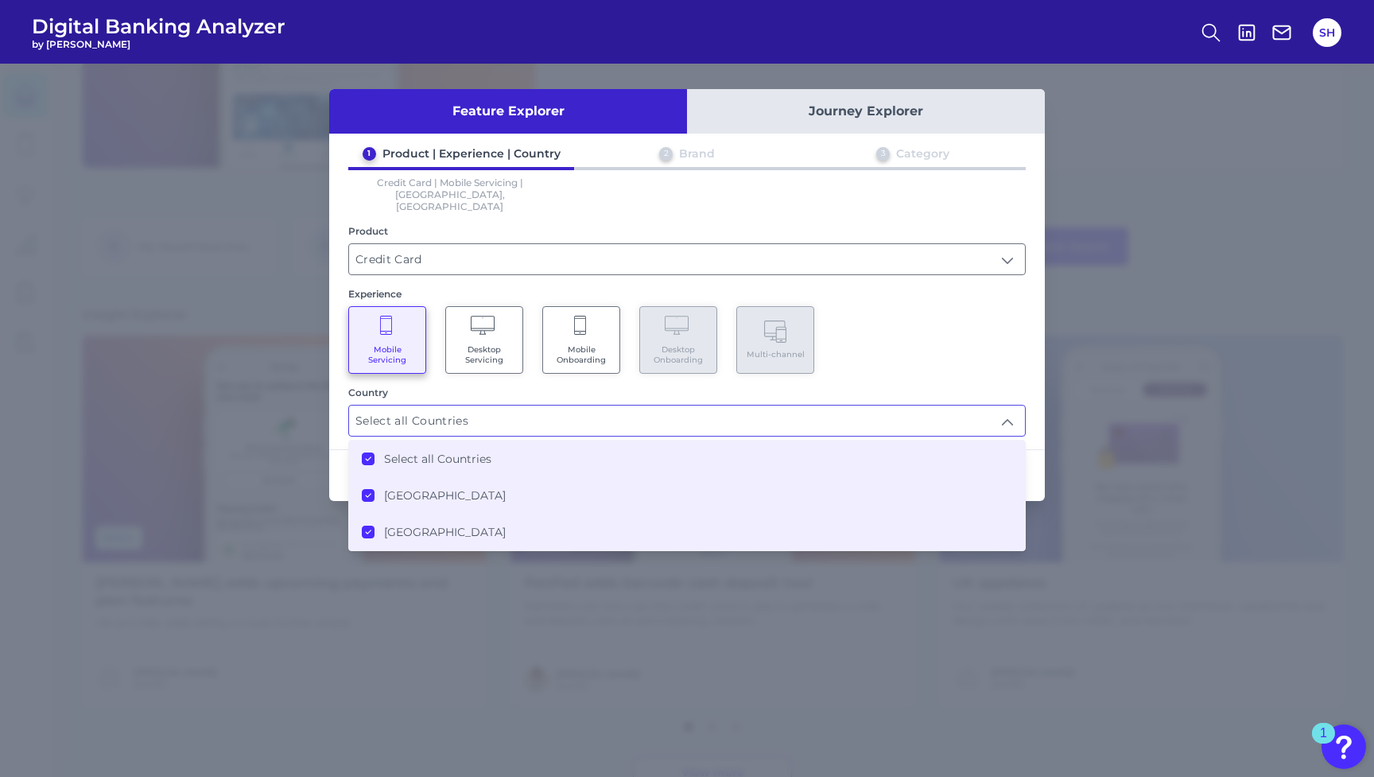 This screenshot has width=1374, height=777. Describe the element at coordinates (484, 340) in the screenshot. I see `button: Desktop Servicing` at that location.